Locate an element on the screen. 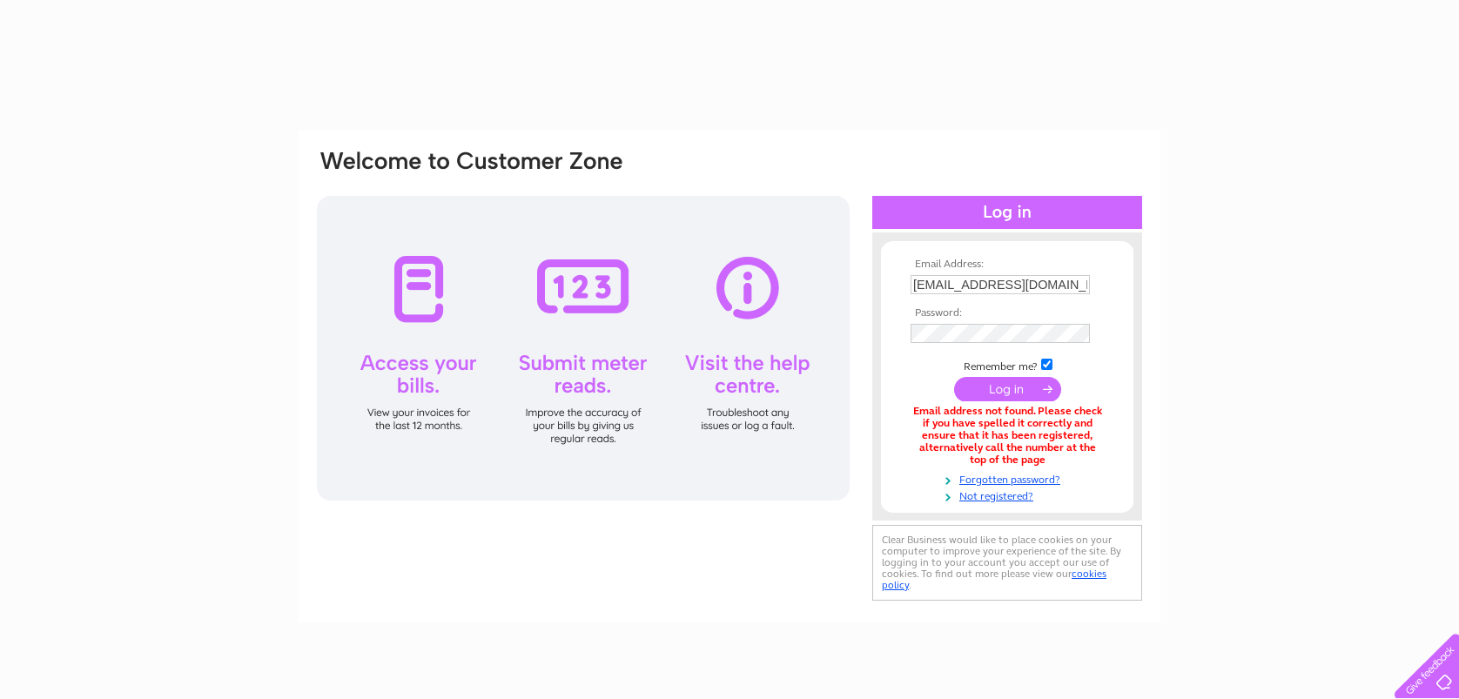 The width and height of the screenshot is (1459, 699). a: Forgotten password? is located at coordinates (1009, 478).